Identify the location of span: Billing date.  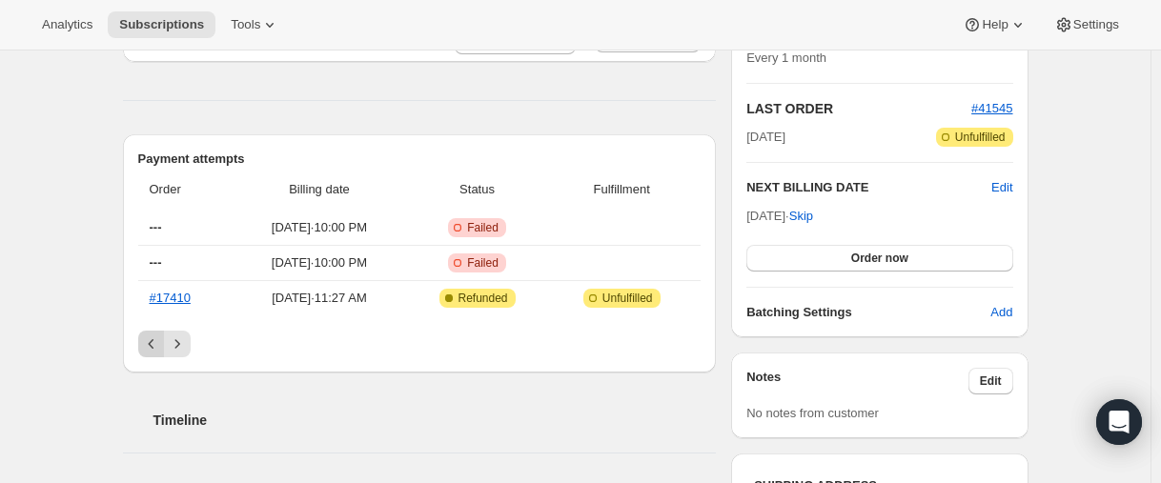
(319, 190).